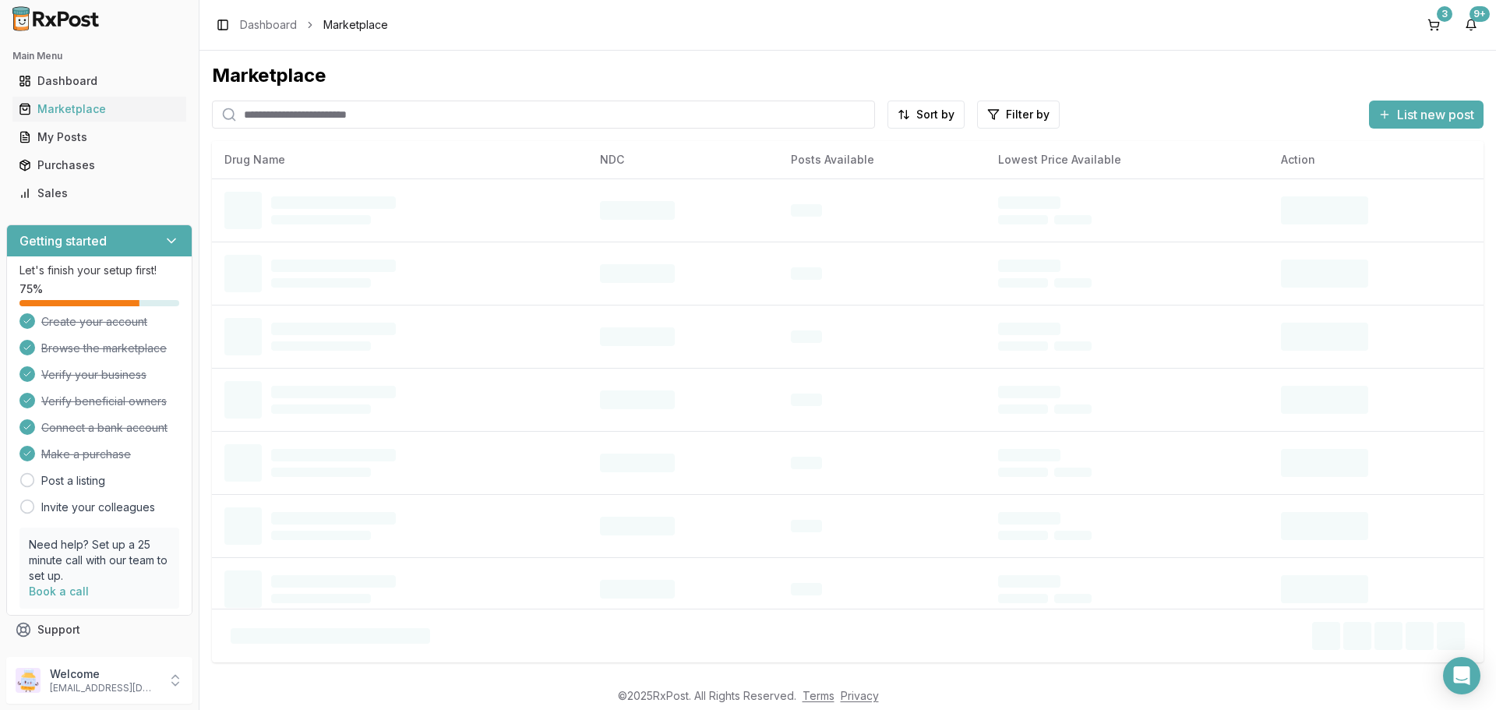  I want to click on div: 9+, so click(1480, 14).